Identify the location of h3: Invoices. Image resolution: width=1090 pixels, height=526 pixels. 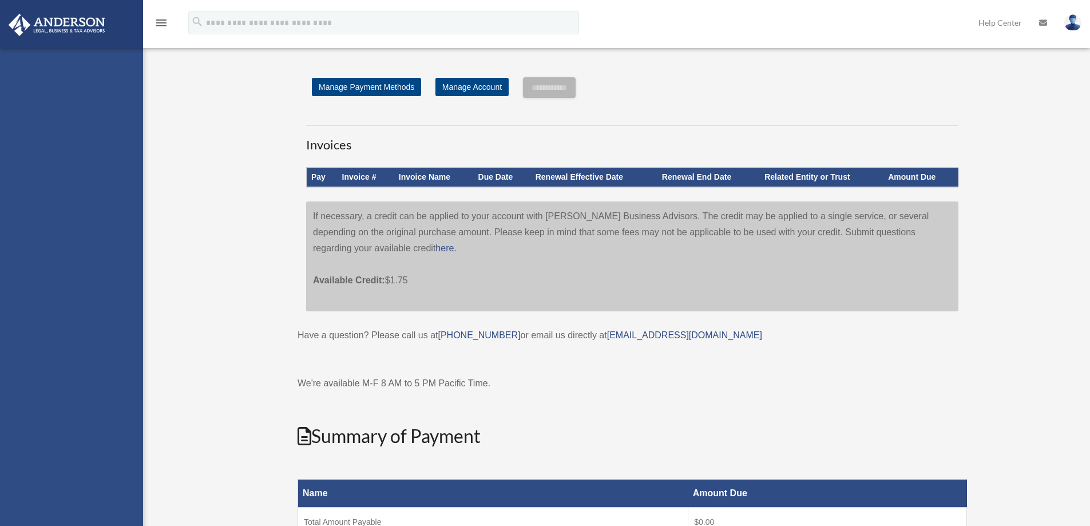
(633, 140).